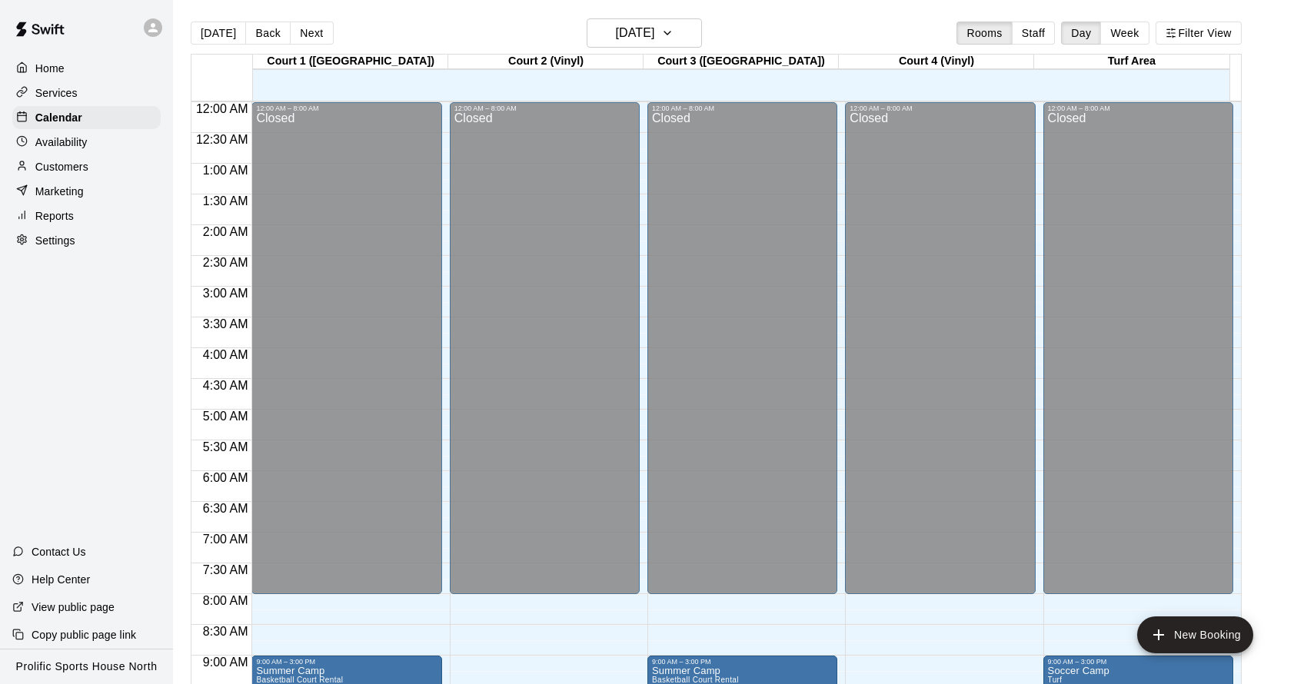 The height and width of the screenshot is (684, 1294). Describe the element at coordinates (86, 167) in the screenshot. I see `div: Customers` at that location.